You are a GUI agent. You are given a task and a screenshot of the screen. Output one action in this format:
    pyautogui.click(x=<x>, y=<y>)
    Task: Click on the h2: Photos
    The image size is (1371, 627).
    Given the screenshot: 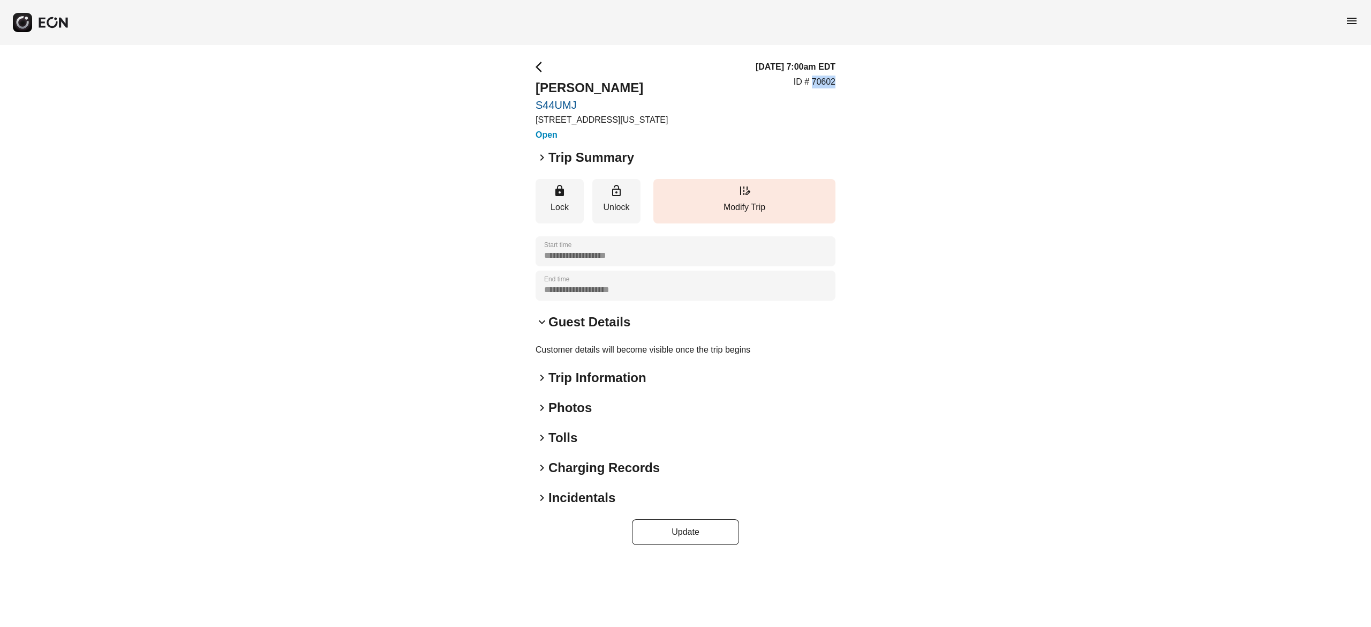 What is the action you would take?
    pyautogui.click(x=570, y=408)
    